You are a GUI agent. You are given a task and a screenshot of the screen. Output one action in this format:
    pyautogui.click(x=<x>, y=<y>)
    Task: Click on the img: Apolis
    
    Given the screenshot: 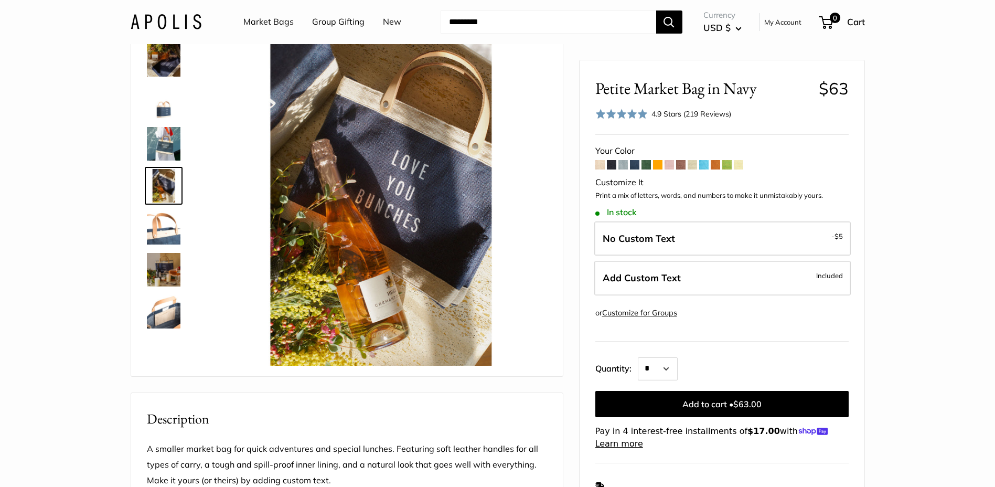 What is the action you would take?
    pyautogui.click(x=166, y=21)
    